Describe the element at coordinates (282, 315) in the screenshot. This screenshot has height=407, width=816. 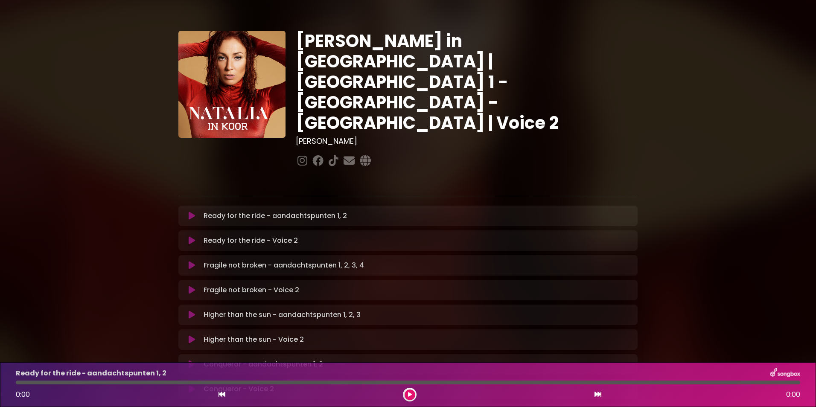
I see `p: Higher than the sun - aandachtspunten 1, 2, 3` at that location.